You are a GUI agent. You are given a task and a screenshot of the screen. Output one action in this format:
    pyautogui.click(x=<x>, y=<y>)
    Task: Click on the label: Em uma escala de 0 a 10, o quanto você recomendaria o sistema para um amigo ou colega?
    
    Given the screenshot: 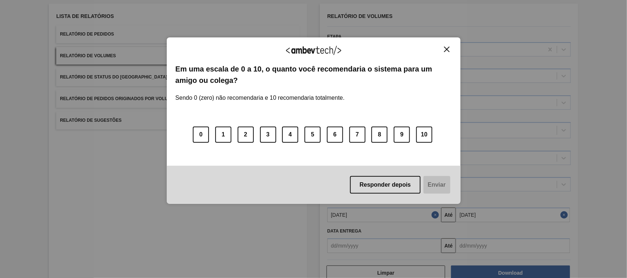 What is the action you would take?
    pyautogui.click(x=314, y=75)
    